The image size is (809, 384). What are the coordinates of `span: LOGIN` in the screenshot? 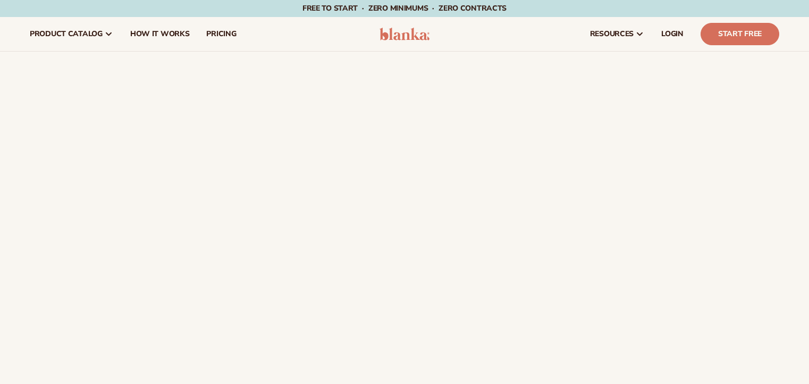 It's located at (673, 34).